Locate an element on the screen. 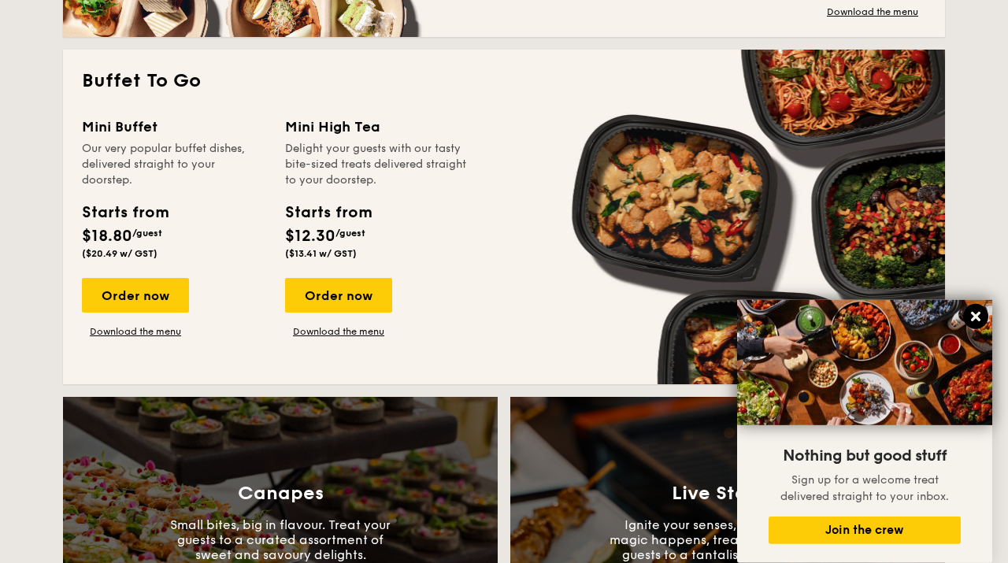 This screenshot has height=563, width=1008. div: Mini Buffet is located at coordinates (174, 127).